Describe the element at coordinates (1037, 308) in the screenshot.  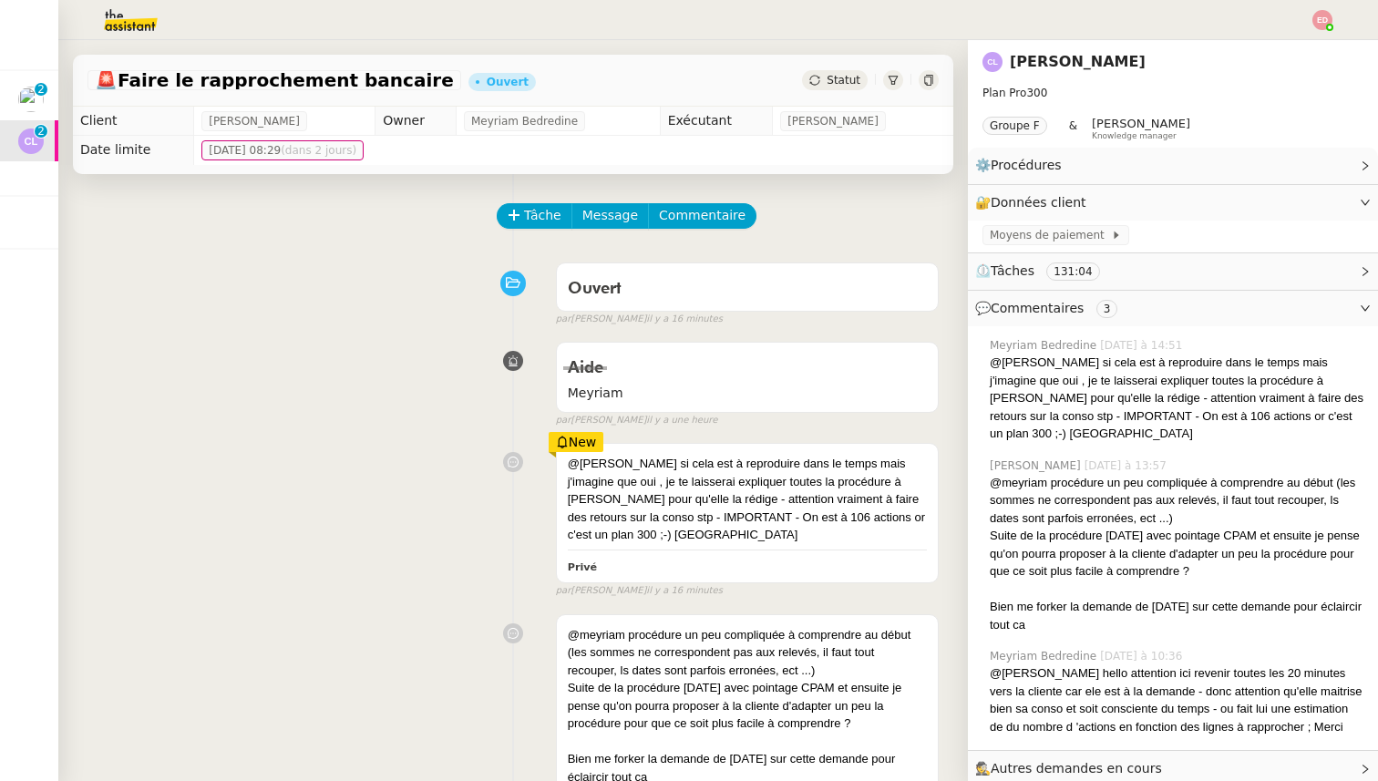
I see `span: Commentaires` at that location.